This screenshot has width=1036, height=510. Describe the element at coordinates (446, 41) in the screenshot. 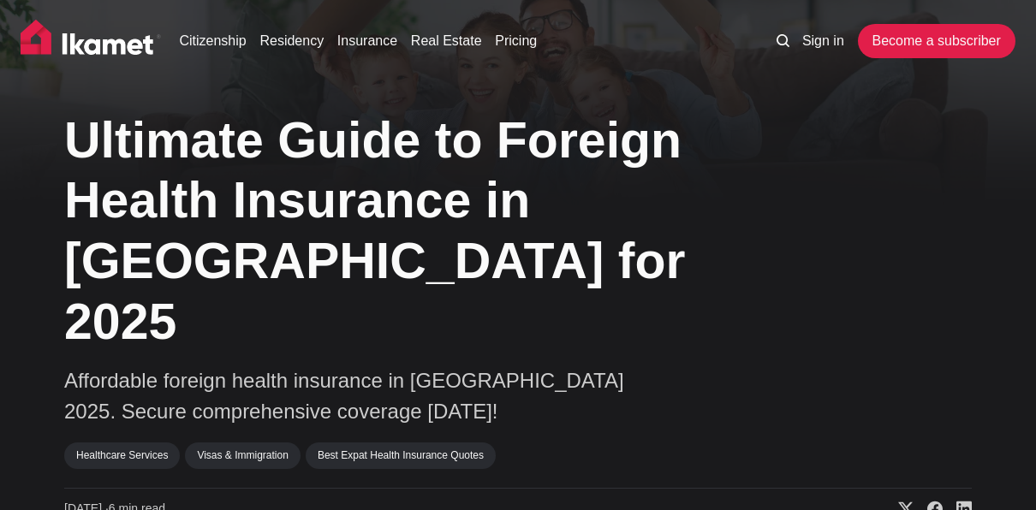

I see `a: Real Estate` at that location.